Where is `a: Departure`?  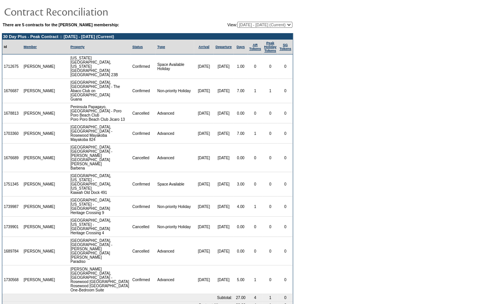 a: Departure is located at coordinates (223, 47).